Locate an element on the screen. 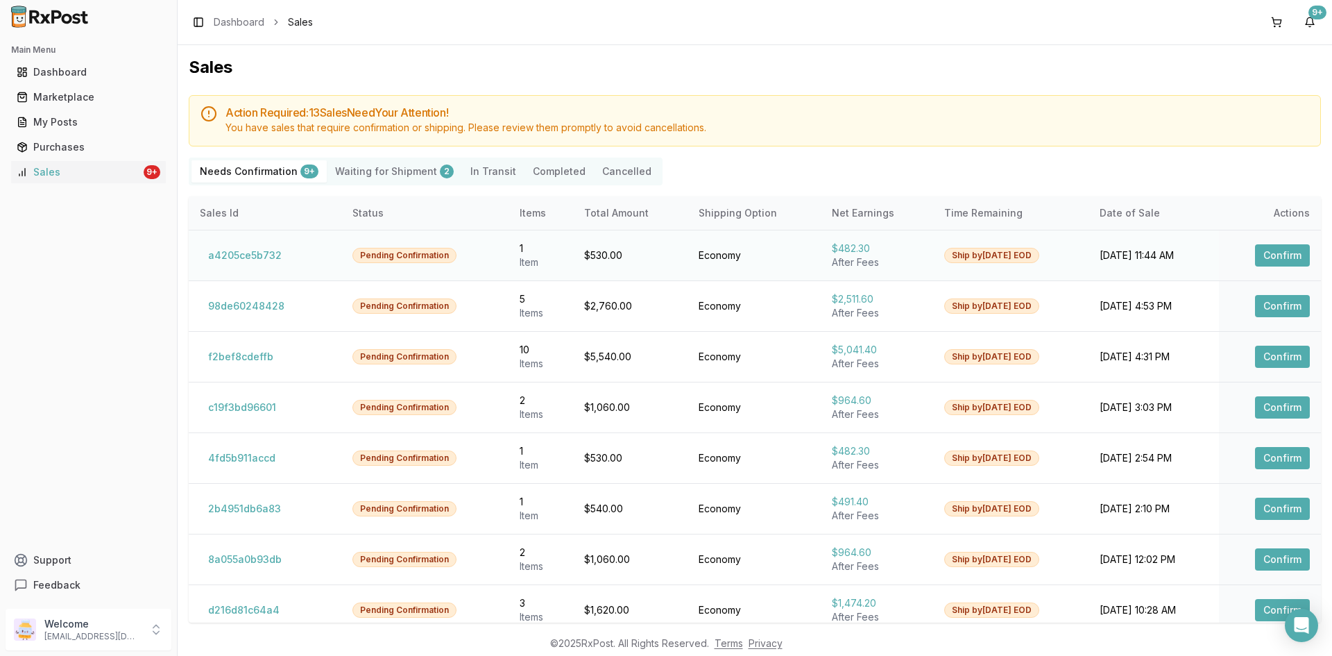 The image size is (1332, 656). div: $2,760.00 is located at coordinates (631, 306).